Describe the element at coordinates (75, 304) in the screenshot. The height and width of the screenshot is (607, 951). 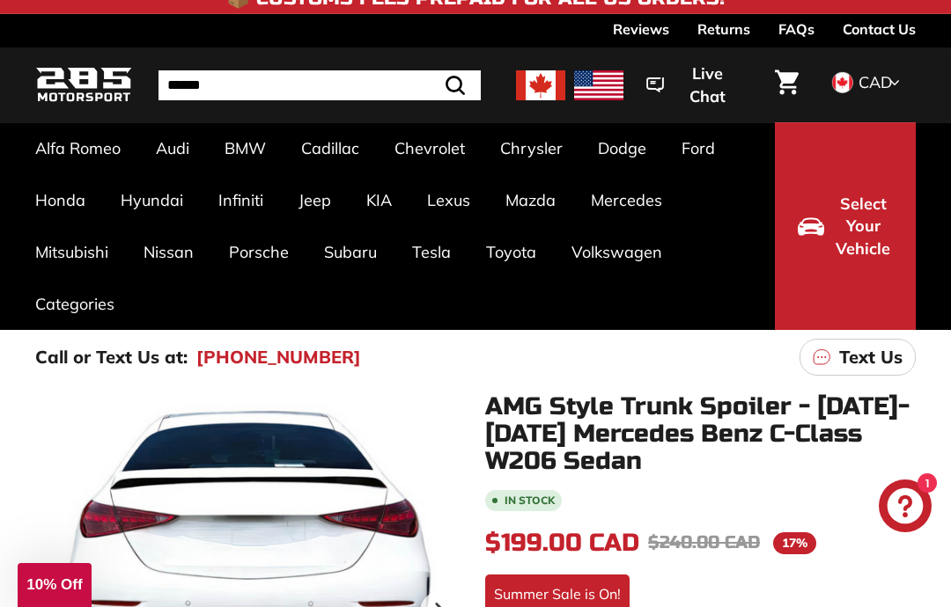
I see `a: Categories` at that location.